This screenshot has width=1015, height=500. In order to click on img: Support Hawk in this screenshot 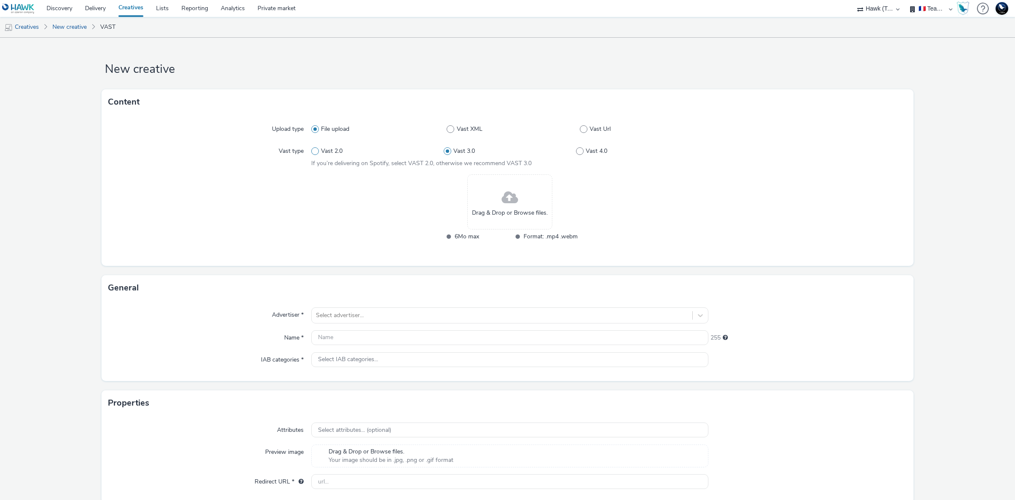, I will do `click(1002, 8)`.